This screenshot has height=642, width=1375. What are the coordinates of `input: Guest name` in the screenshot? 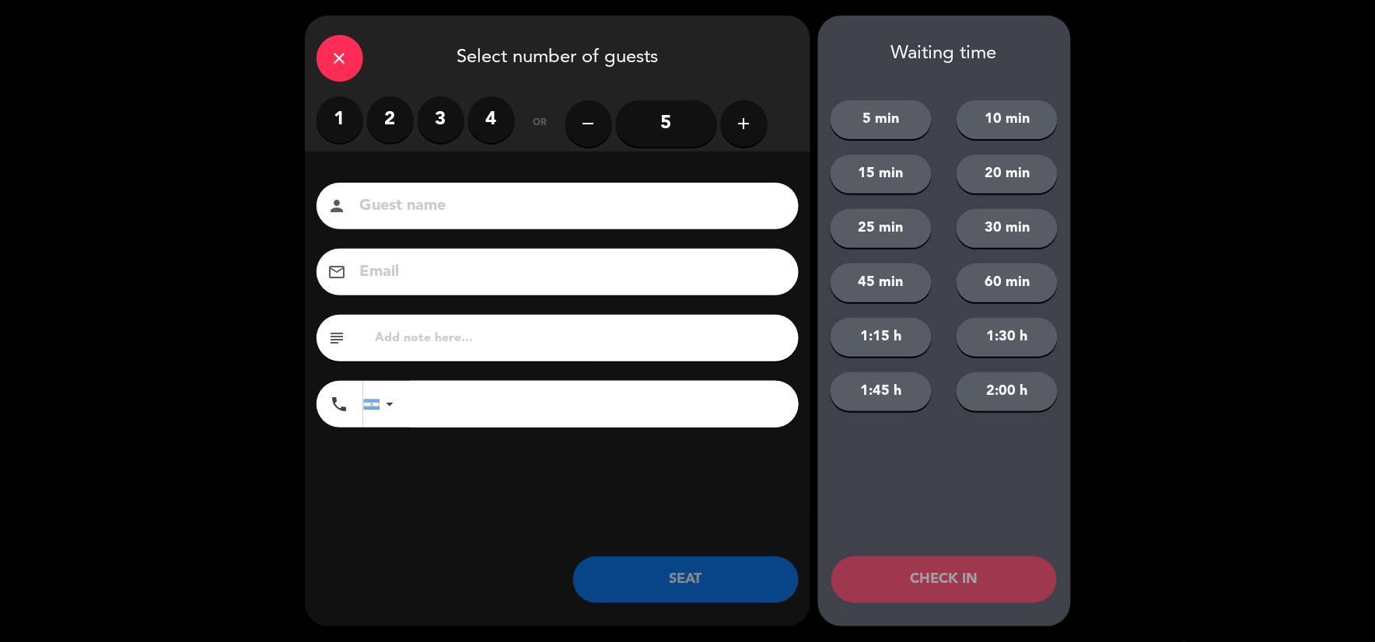 It's located at (569, 206).